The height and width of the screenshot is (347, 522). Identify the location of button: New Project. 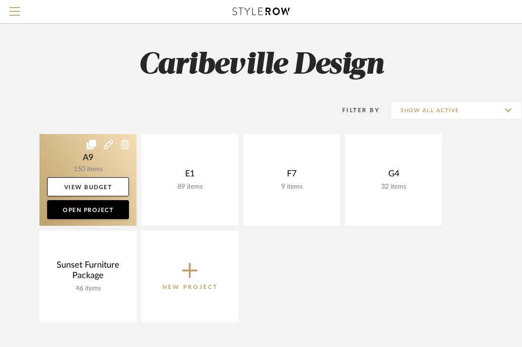
(190, 276).